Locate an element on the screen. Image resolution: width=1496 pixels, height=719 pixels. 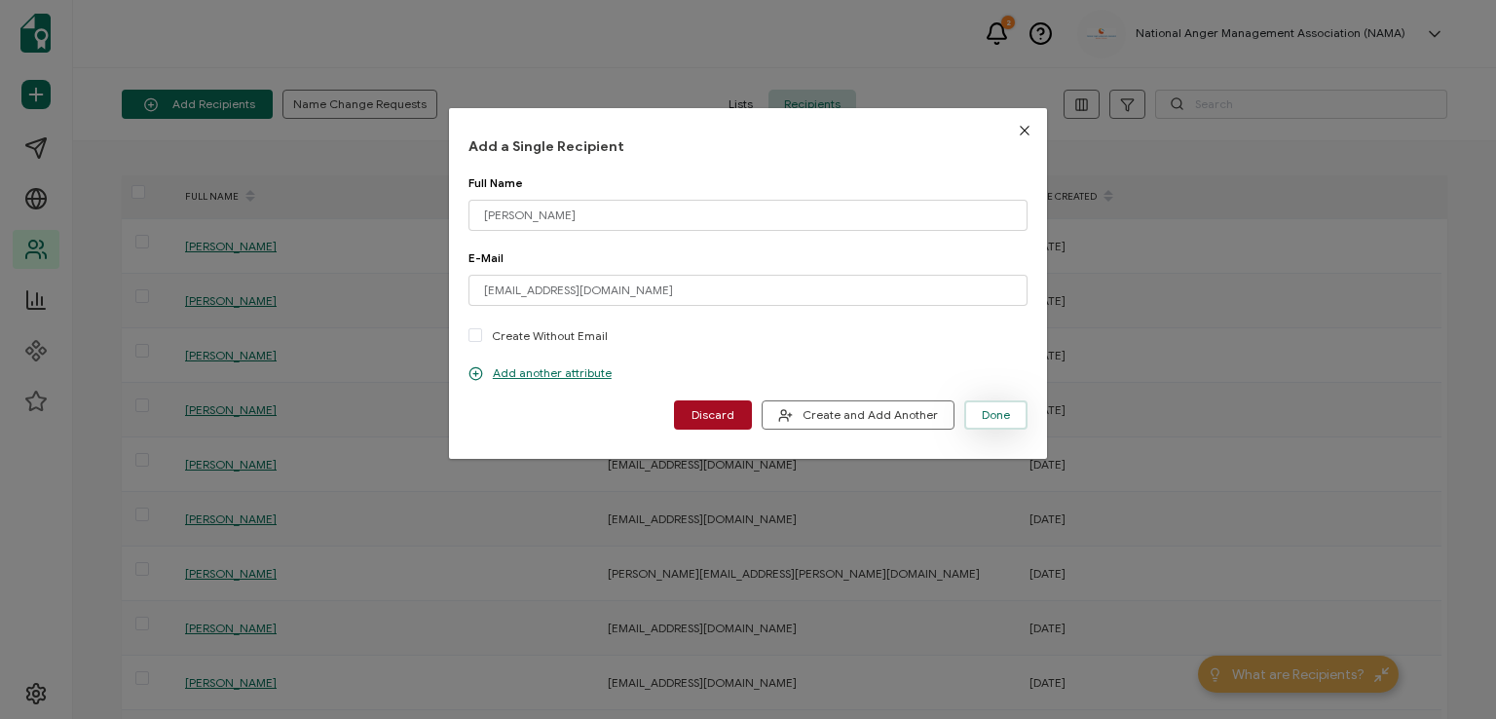
h1: Add a Single Recipient is located at coordinates (748, 146).